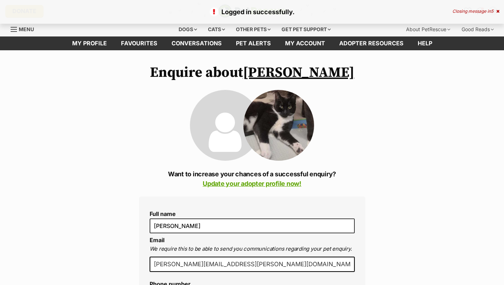 Image resolution: width=504 pixels, height=285 pixels. I want to click on h1: Enquire about, so click(252, 73).